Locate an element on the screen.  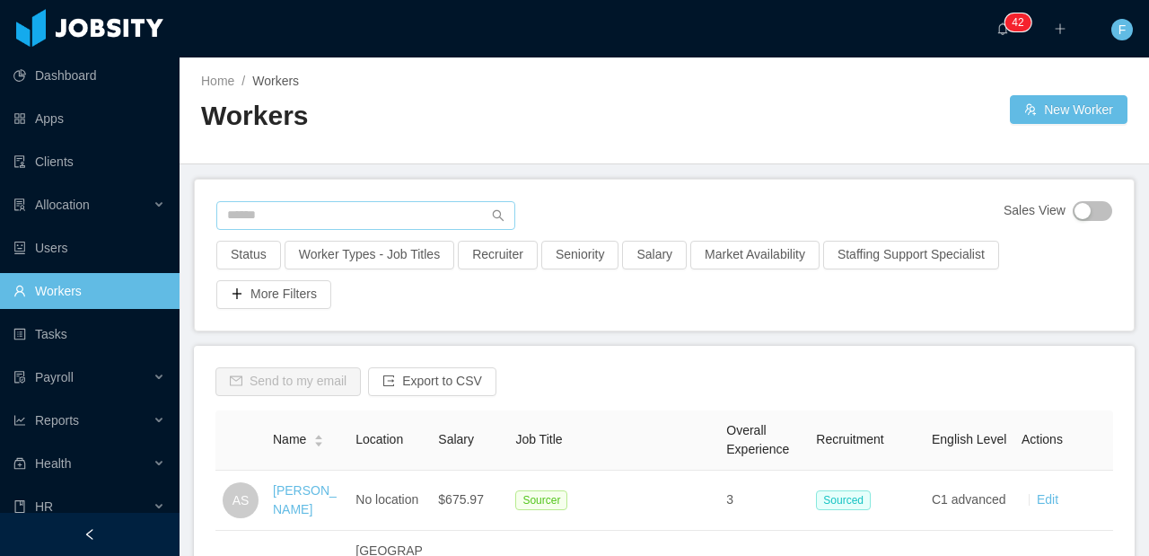
a: icon: usergroup-addNew Worker is located at coordinates (1069, 110).